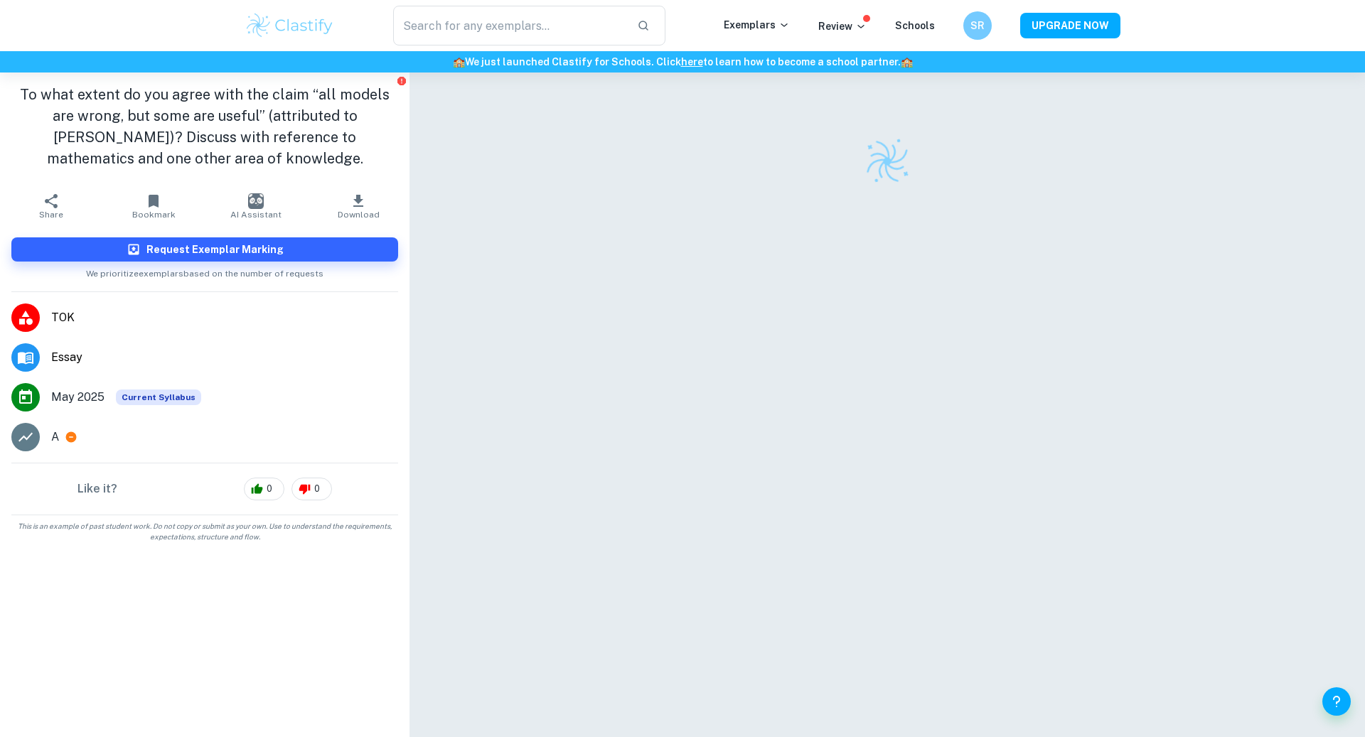 The width and height of the screenshot is (1365, 737). What do you see at coordinates (692, 62) in the screenshot?
I see `a: here` at bounding box center [692, 62].